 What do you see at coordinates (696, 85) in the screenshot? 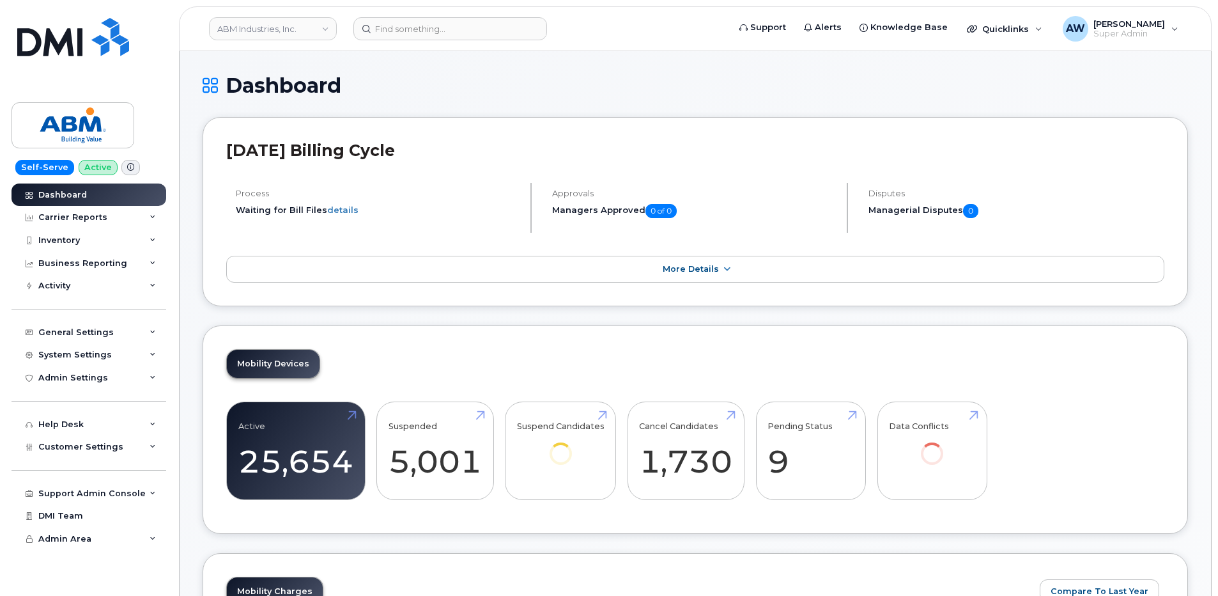
I see `h1: Dashboard` at bounding box center [696, 85].